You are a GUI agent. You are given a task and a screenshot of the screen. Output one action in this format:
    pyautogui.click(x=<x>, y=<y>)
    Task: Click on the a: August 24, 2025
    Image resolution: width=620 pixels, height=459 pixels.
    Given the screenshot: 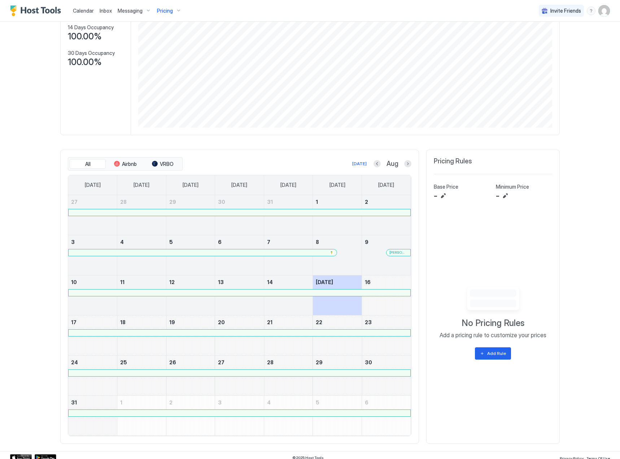 What is the action you would take?
    pyautogui.click(x=92, y=362)
    